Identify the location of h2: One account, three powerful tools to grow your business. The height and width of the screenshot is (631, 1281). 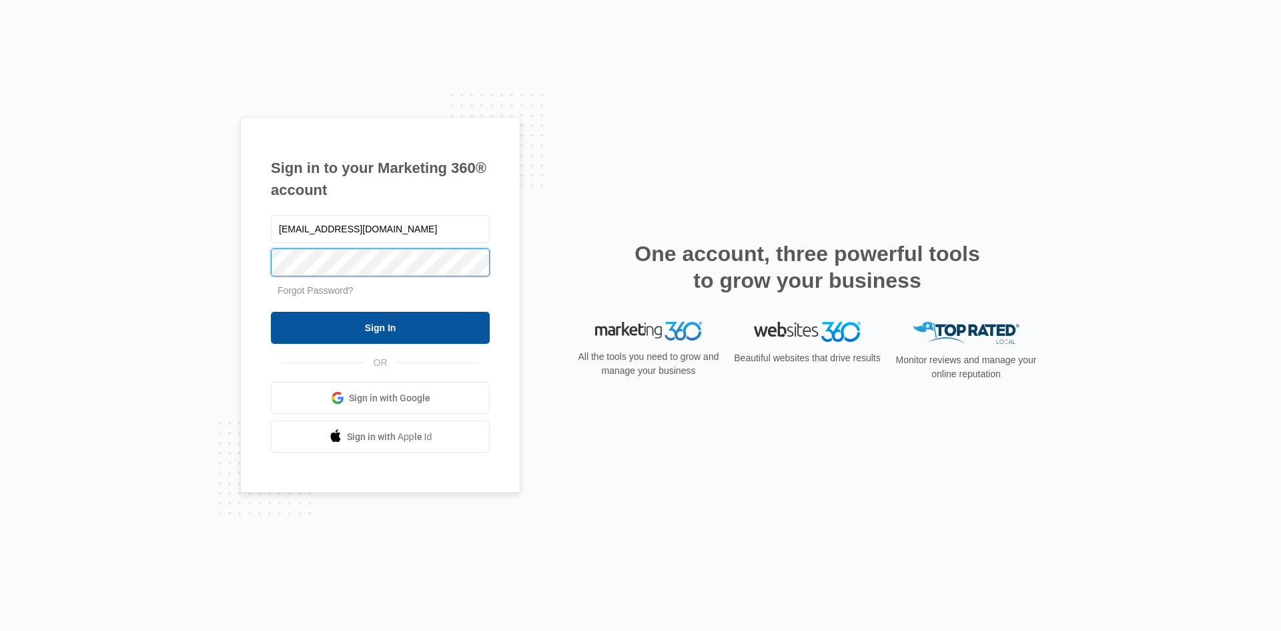
(807, 267).